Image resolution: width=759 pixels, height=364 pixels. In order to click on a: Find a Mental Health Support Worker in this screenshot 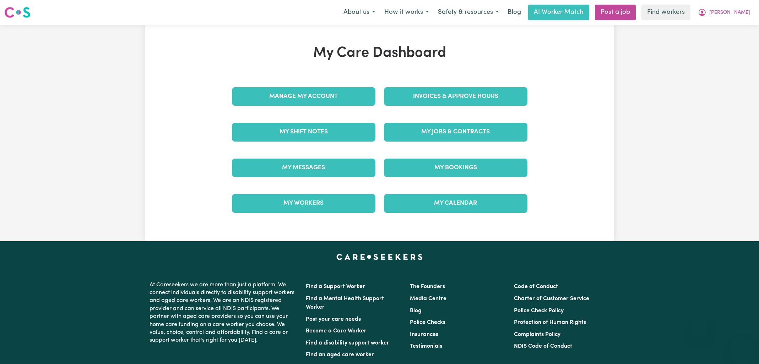, I will do `click(345, 303)`.